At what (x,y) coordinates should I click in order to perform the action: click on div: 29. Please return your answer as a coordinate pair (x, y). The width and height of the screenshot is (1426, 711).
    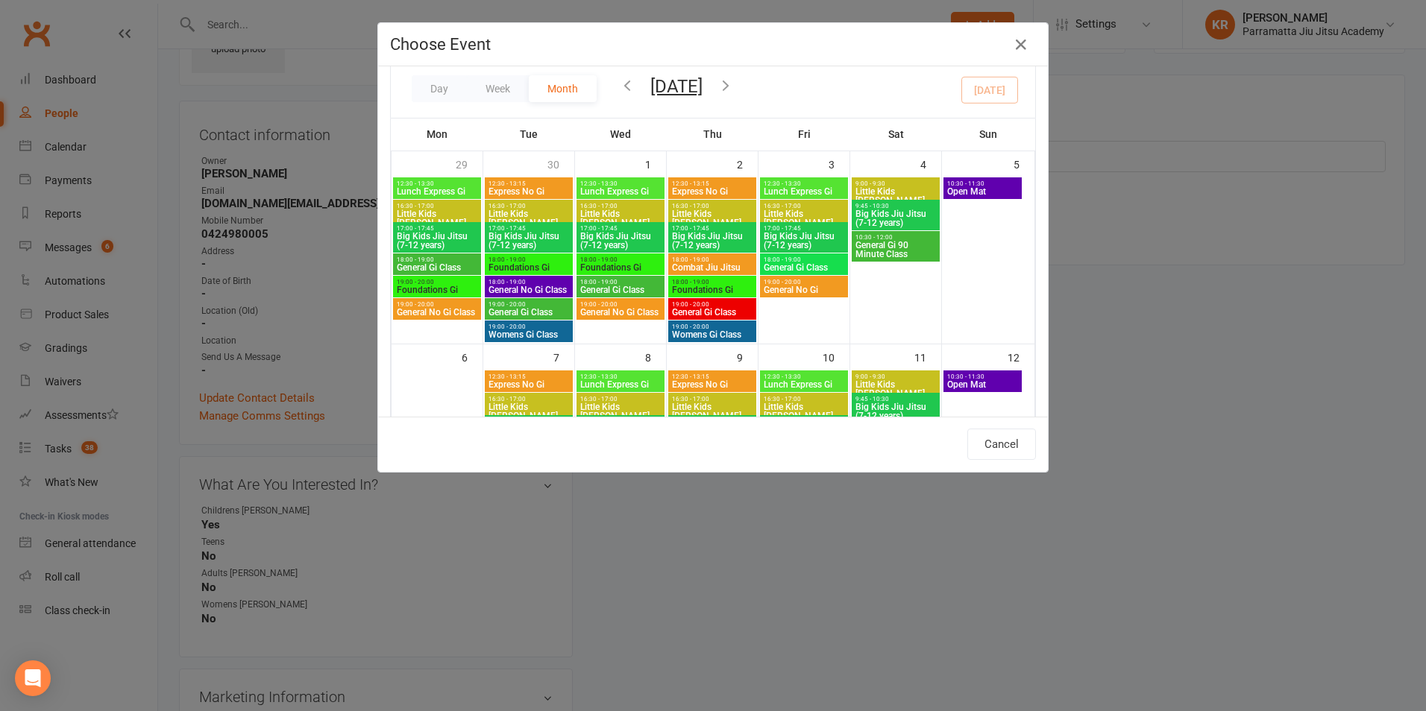
    Looking at the image, I should click on (469, 163).